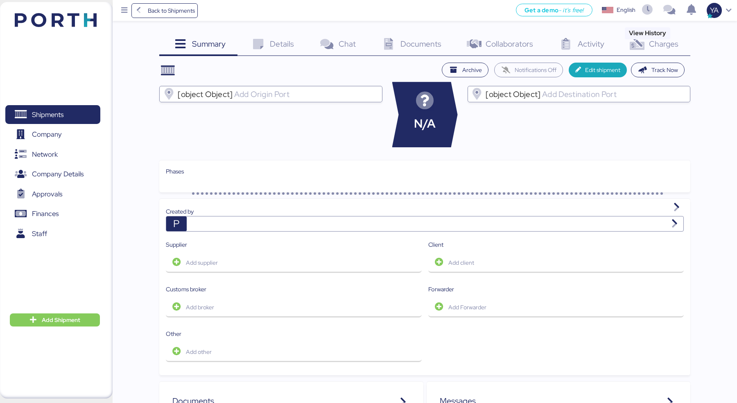 The height and width of the screenshot is (403, 737). Describe the element at coordinates (556, 308) in the screenshot. I see `button: Add Forwarder` at that location.